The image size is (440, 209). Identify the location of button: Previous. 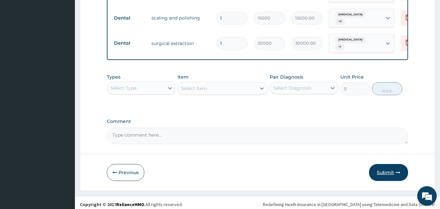
(125, 172).